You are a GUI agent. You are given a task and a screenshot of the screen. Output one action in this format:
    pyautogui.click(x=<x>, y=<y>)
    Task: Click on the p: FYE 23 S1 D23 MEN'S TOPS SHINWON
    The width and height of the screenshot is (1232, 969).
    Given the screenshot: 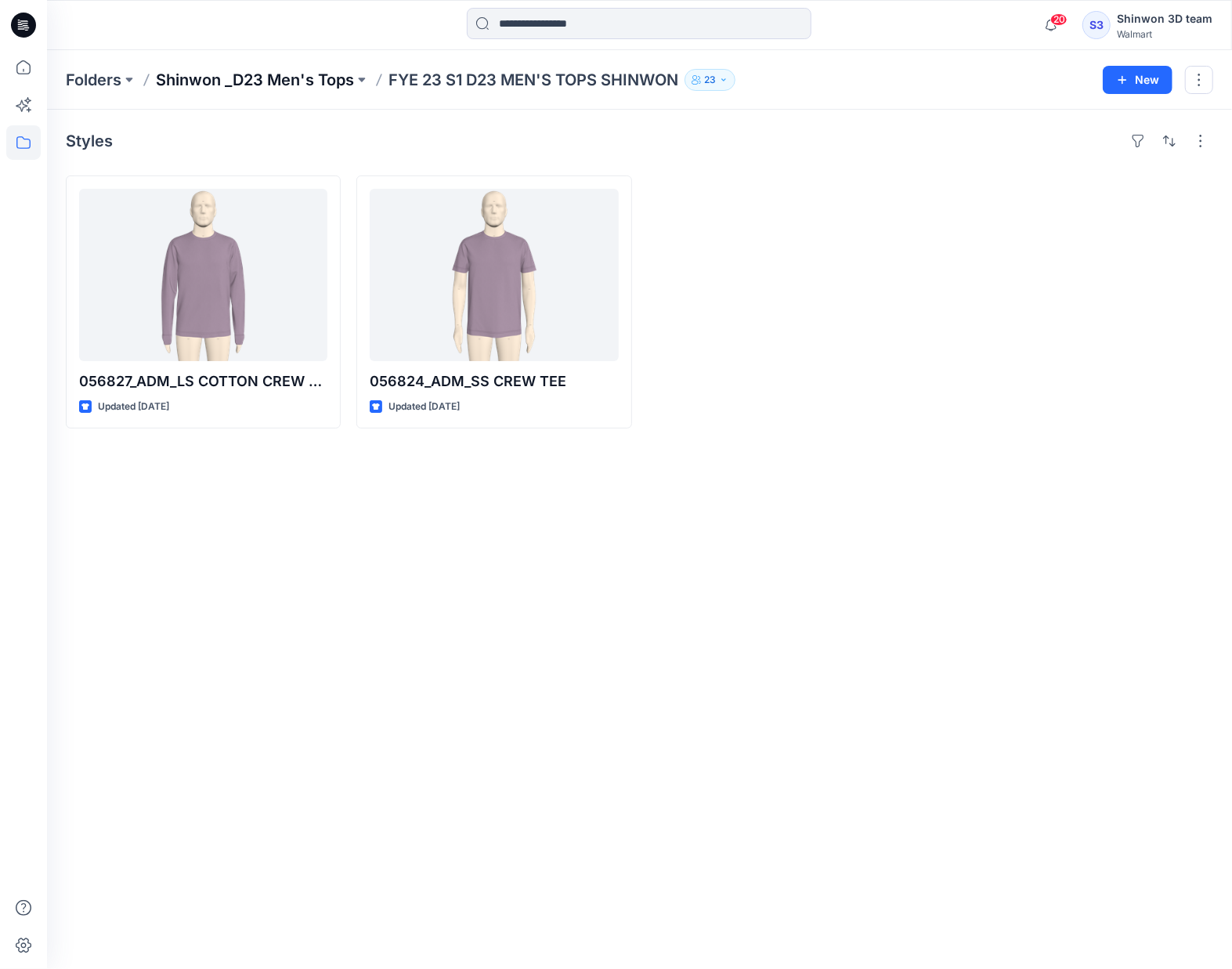 What is the action you would take?
    pyautogui.click(x=533, y=80)
    